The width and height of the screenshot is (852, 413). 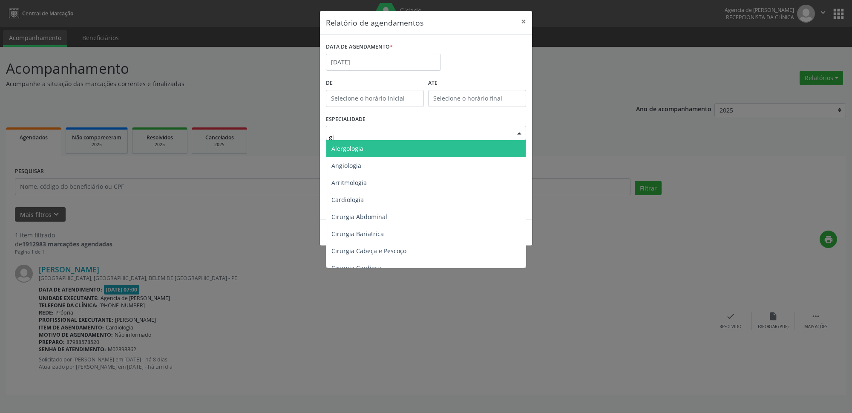 I want to click on span: Arritmologia, so click(x=349, y=182).